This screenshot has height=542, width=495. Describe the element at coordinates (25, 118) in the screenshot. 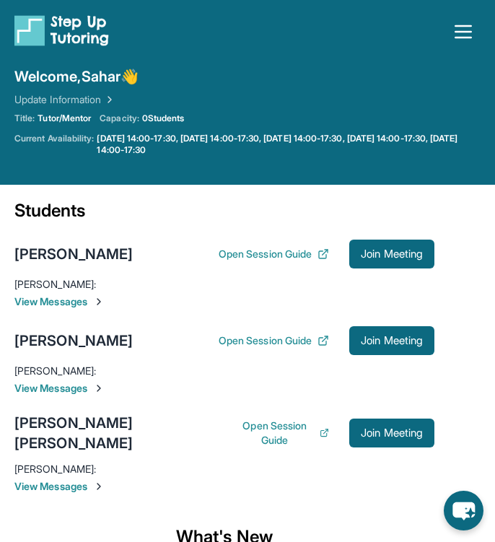

I see `span: Title:` at that location.